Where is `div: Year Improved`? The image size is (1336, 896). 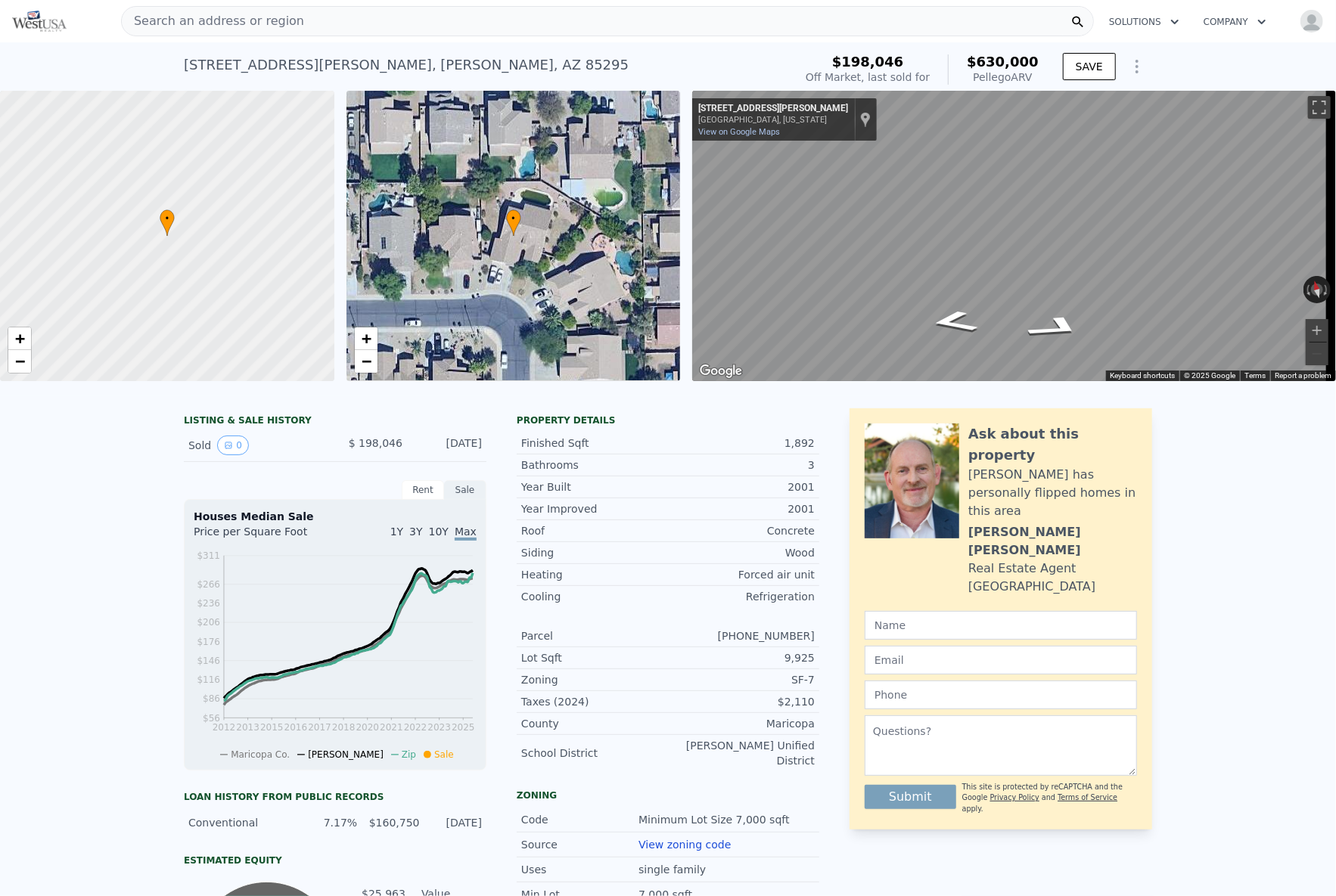 div: Year Improved is located at coordinates (595, 509).